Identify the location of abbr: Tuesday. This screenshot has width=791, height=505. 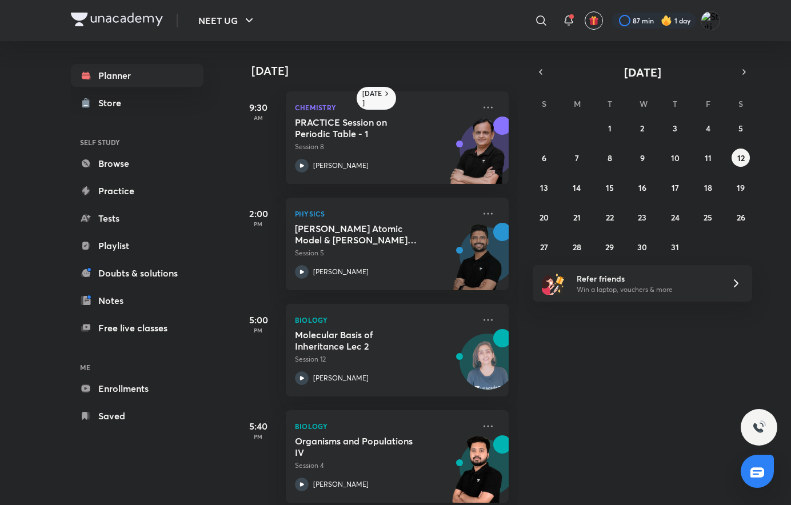
(609, 103).